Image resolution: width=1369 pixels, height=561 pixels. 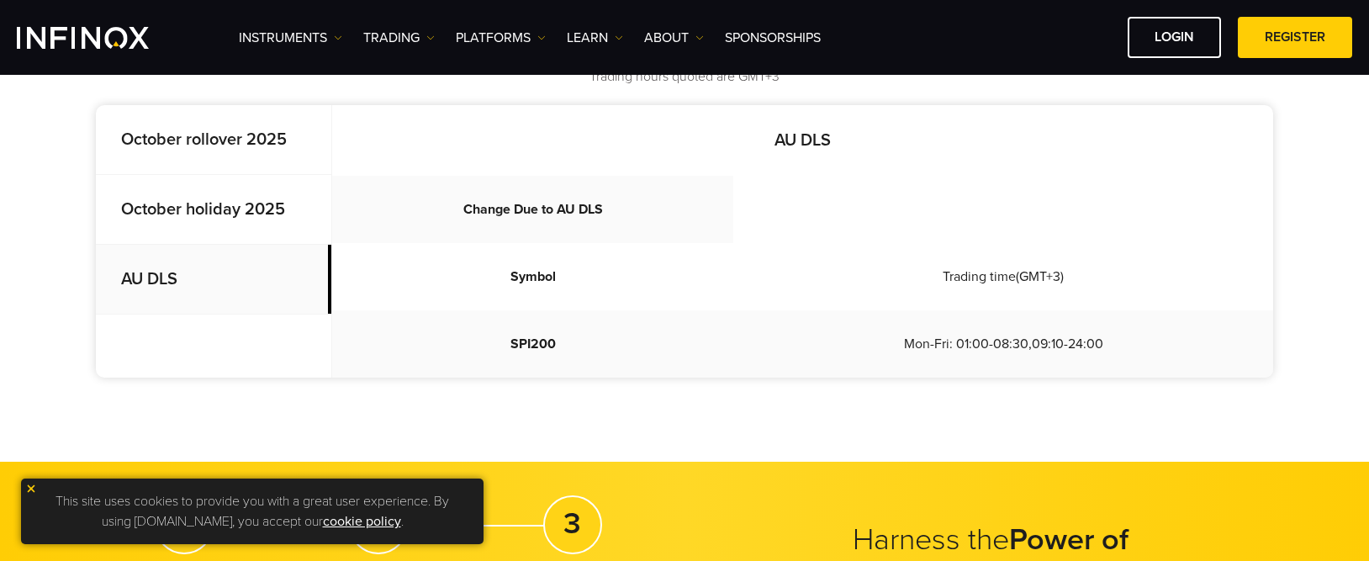 I want to click on strong: October holiday 2025, so click(x=203, y=209).